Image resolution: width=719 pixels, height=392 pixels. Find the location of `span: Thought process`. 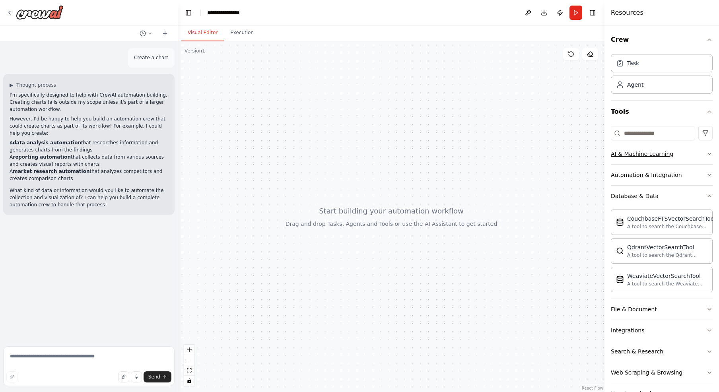

span: Thought process is located at coordinates (36, 85).